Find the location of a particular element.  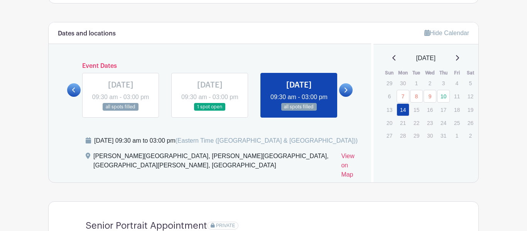

p: 21 is located at coordinates (403, 123).